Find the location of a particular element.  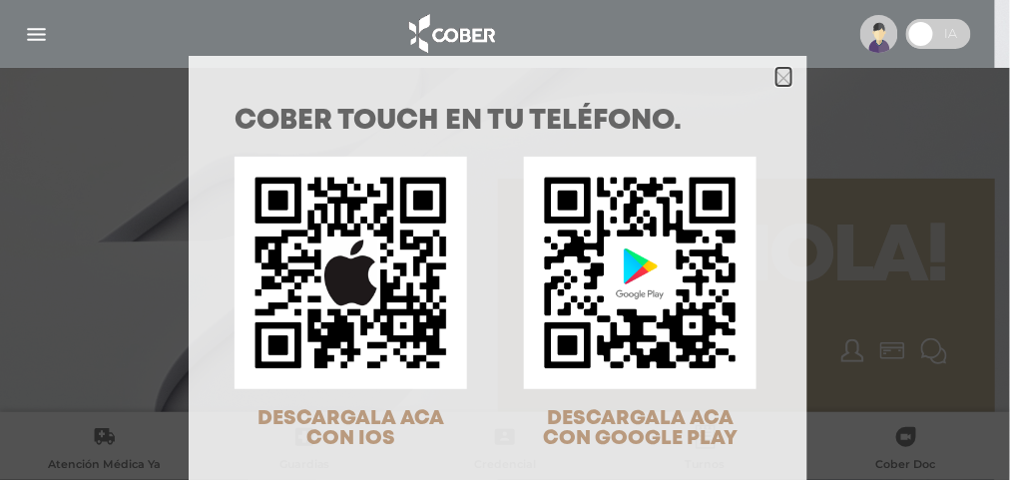

span: DESCARGALA ACA CON IOS is located at coordinates (350, 428).